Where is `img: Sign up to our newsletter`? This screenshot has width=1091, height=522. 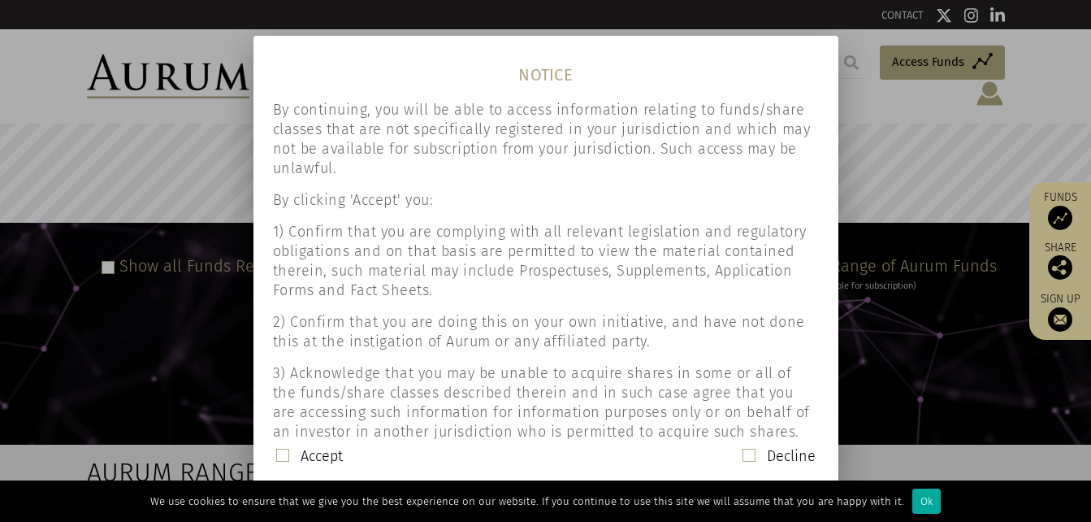
img: Sign up to our newsletter is located at coordinates (1060, 319).